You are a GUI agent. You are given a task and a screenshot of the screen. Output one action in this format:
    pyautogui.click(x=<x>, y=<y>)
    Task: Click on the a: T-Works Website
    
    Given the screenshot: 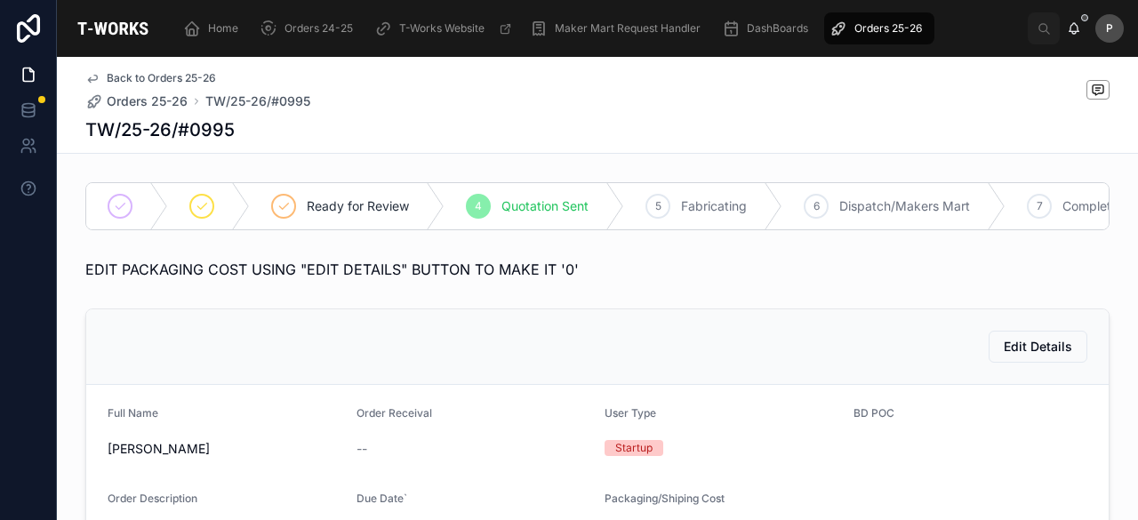 What is the action you would take?
    pyautogui.click(x=445, y=28)
    